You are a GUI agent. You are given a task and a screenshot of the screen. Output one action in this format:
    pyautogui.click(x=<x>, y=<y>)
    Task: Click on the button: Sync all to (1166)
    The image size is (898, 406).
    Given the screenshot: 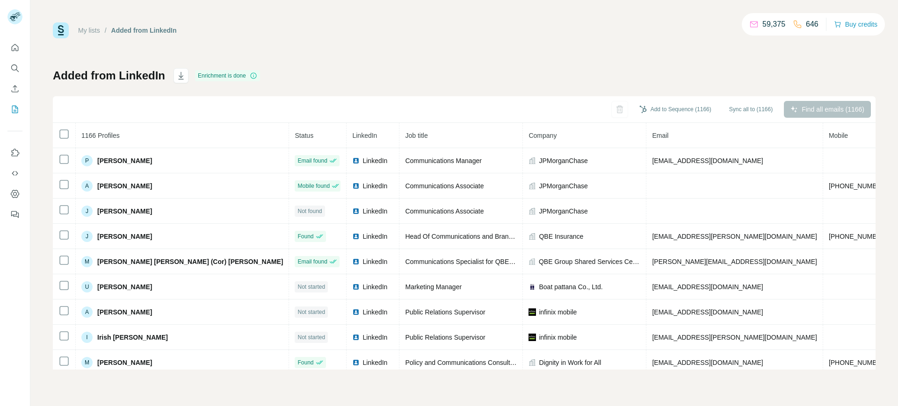 What is the action you would take?
    pyautogui.click(x=750, y=109)
    